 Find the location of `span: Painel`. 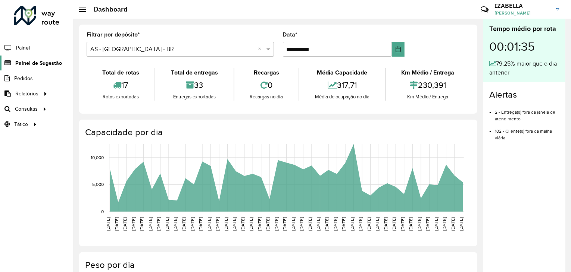

span: Painel is located at coordinates (23, 48).